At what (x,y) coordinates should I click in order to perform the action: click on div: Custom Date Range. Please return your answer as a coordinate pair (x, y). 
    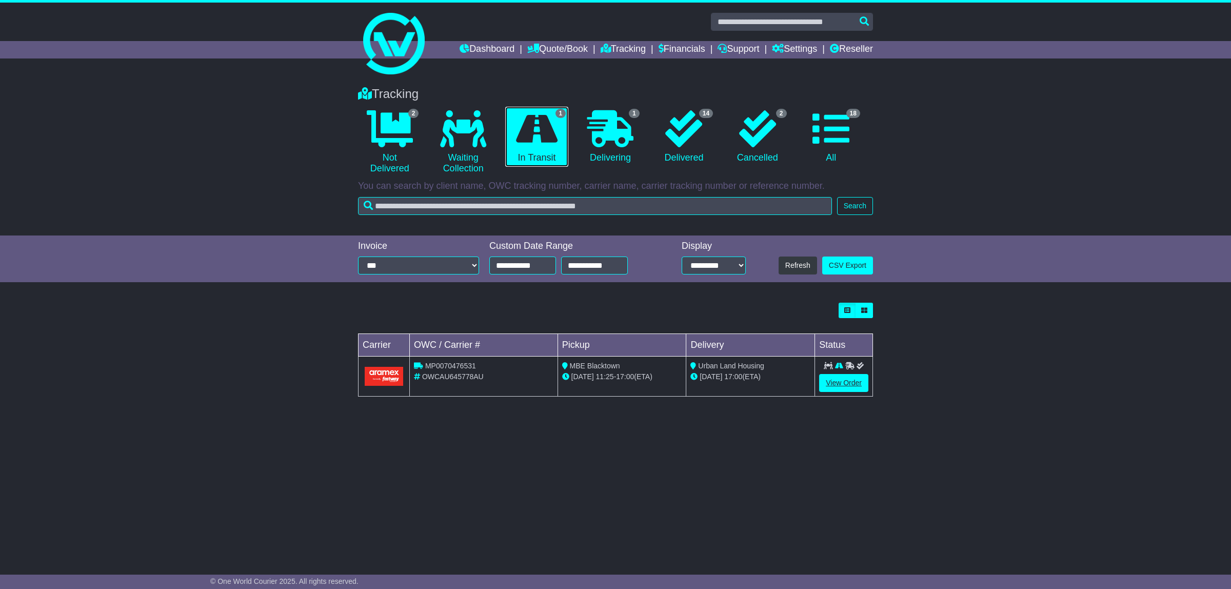
    Looking at the image, I should click on (572, 246).